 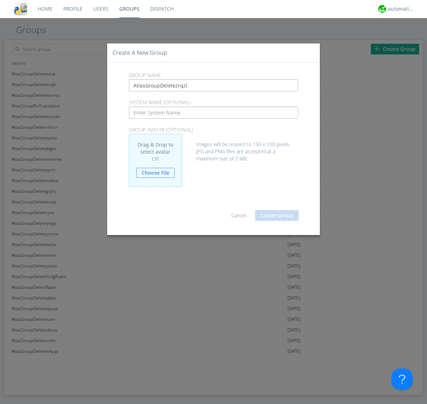 I want to click on a: Choose File, so click(x=156, y=173).